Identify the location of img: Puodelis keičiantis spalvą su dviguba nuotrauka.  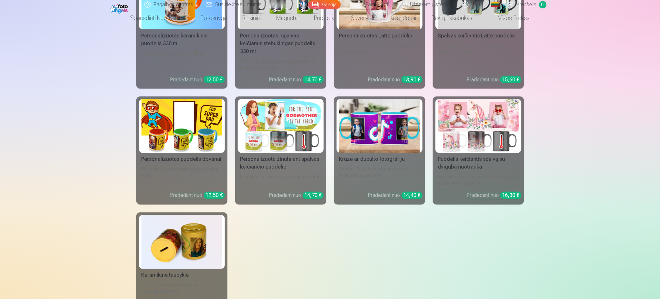
(479, 126).